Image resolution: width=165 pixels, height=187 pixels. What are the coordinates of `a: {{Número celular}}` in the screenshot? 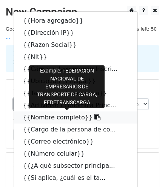 It's located at (76, 154).